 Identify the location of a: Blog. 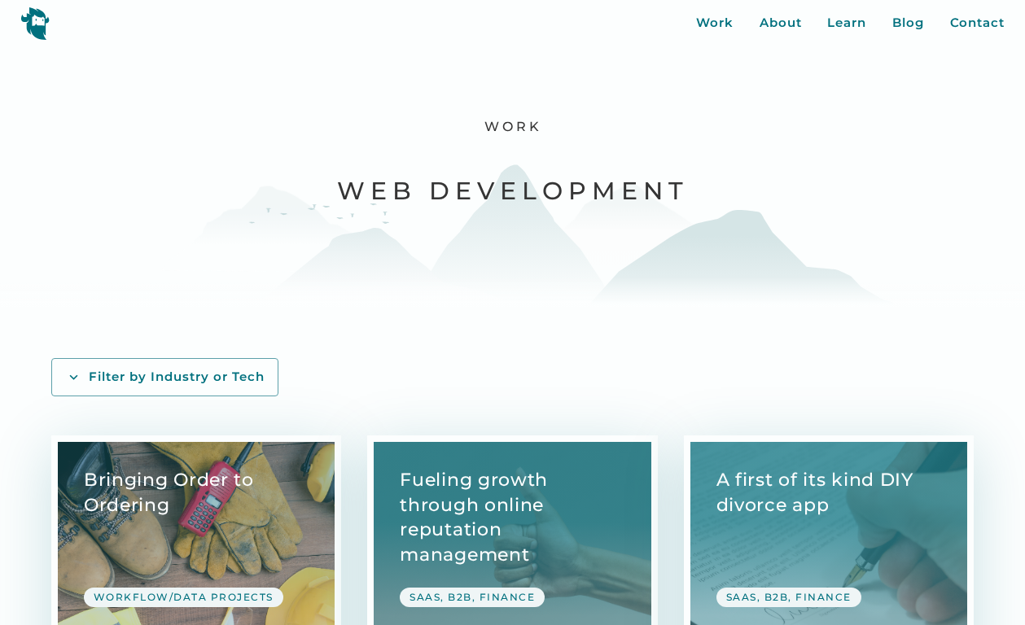
(908, 23).